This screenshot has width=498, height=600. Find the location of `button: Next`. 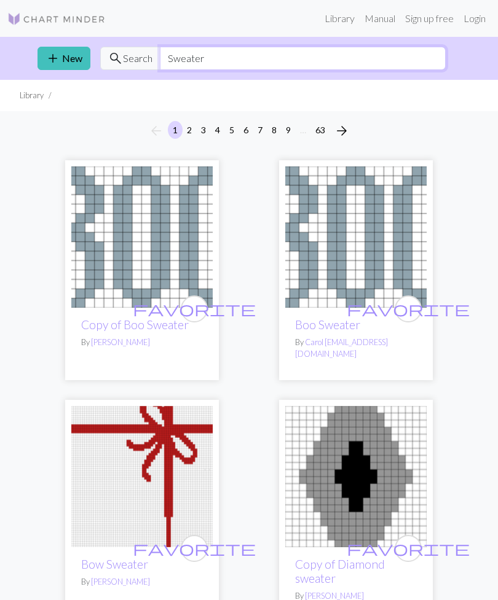

button: Next is located at coordinates (342, 131).